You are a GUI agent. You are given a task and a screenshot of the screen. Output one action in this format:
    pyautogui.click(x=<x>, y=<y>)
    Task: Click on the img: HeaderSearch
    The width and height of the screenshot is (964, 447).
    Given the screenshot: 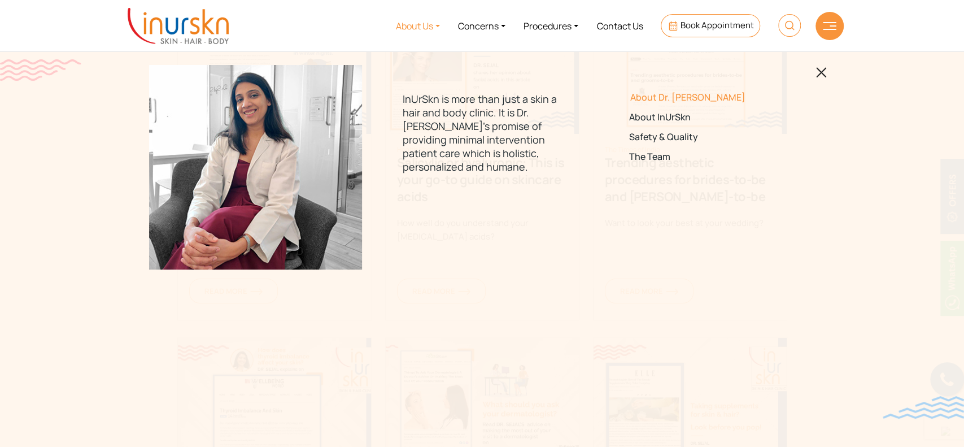 What is the action you would take?
    pyautogui.click(x=790, y=25)
    